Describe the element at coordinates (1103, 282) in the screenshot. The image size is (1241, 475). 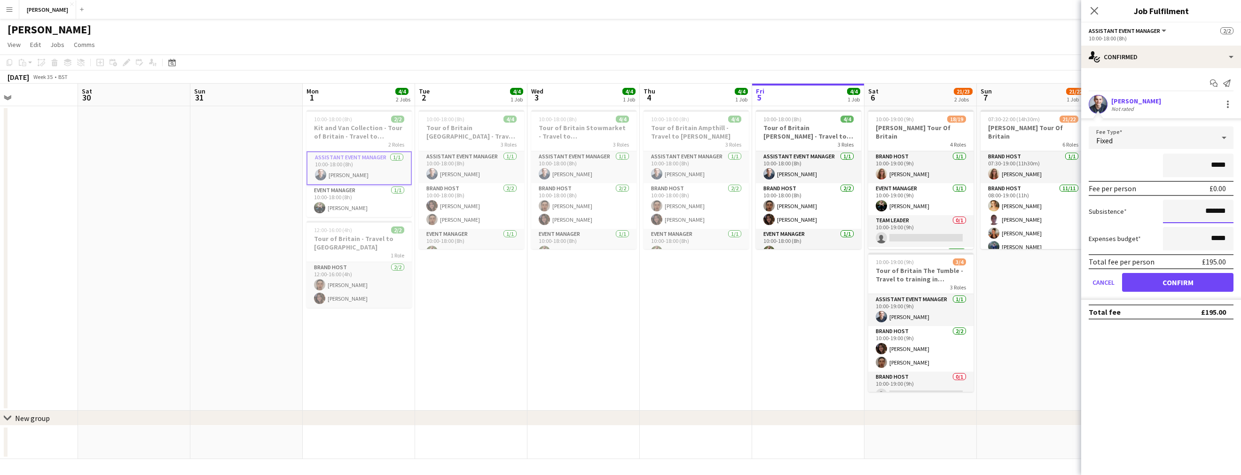
I see `button: Cancel` at that location.